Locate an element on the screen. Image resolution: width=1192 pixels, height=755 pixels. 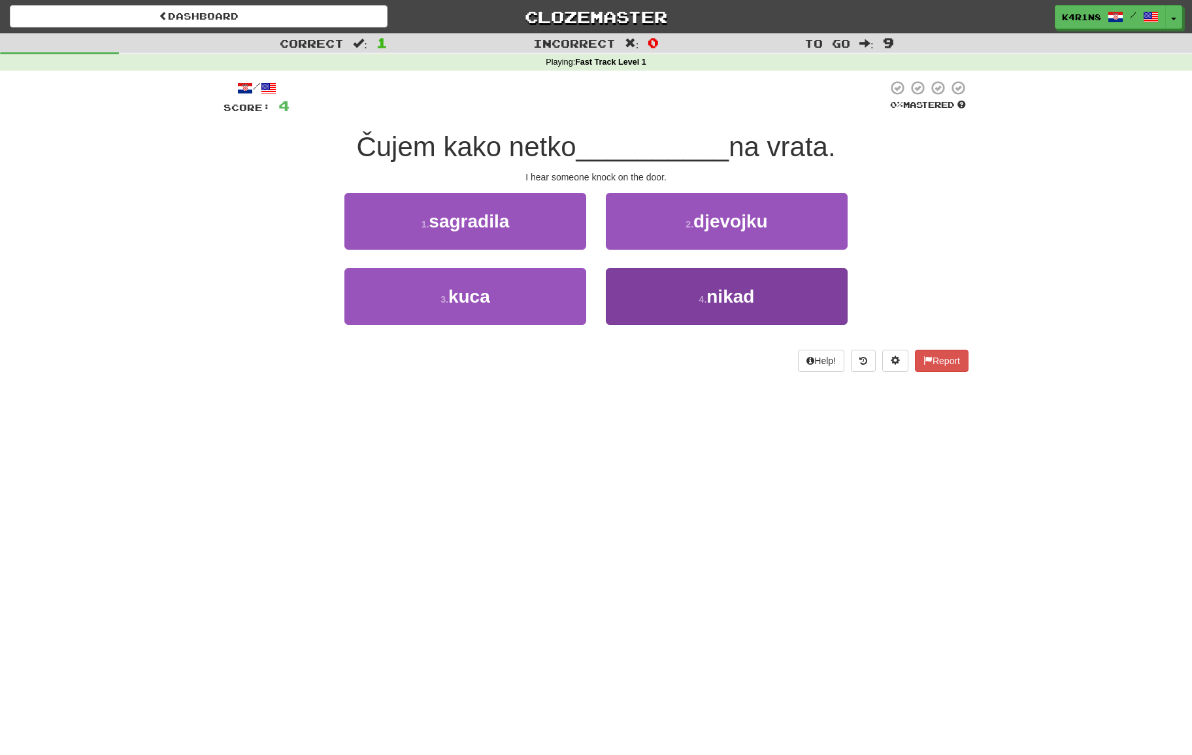
small: 2 . is located at coordinates (689, 224).